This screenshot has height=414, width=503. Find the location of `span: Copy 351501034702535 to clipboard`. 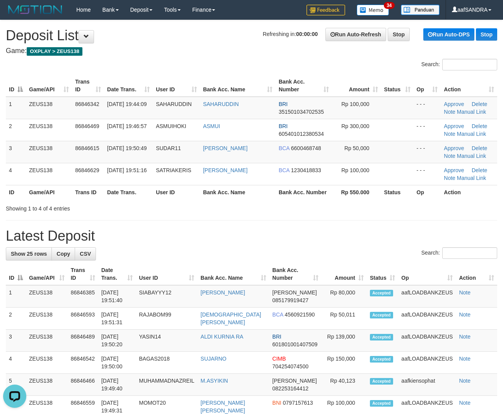

span: Copy 351501034702535 to clipboard is located at coordinates (301, 112).